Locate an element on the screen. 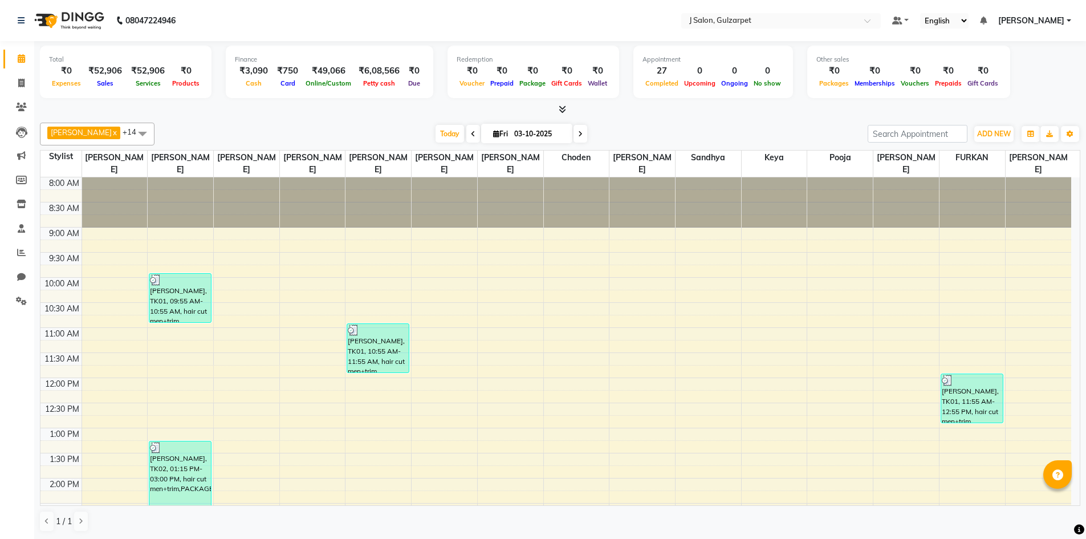  span: Package is located at coordinates (532, 83).